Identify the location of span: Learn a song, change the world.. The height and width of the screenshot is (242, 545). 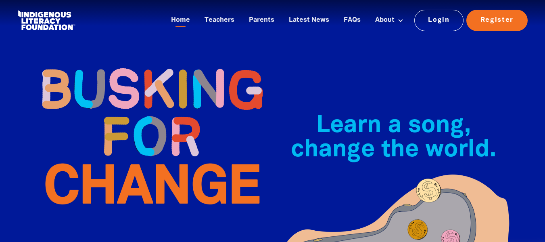
(393, 138).